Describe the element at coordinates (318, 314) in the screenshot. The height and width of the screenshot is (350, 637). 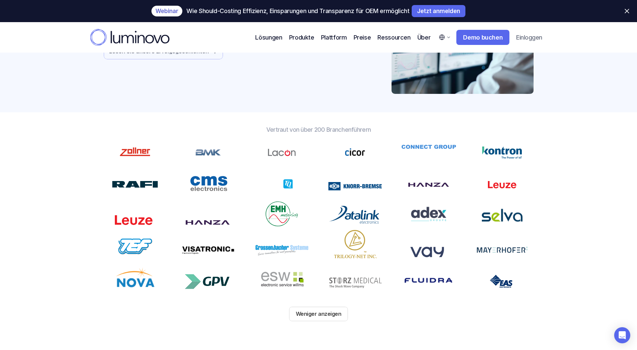
I see `p: Weniger anzeigen` at that location.